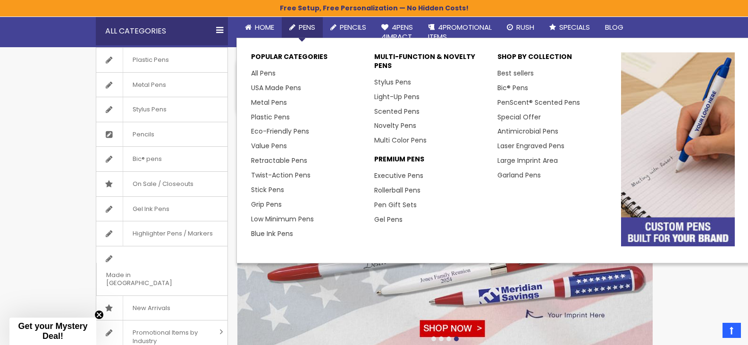 This screenshot has height=345, width=748. I want to click on span: Get your Mystery Deal!, so click(52, 331).